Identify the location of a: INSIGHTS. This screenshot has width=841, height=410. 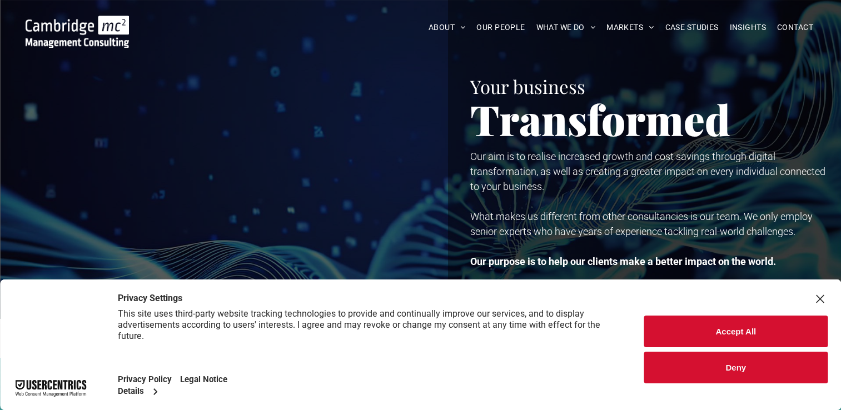
(747, 27).